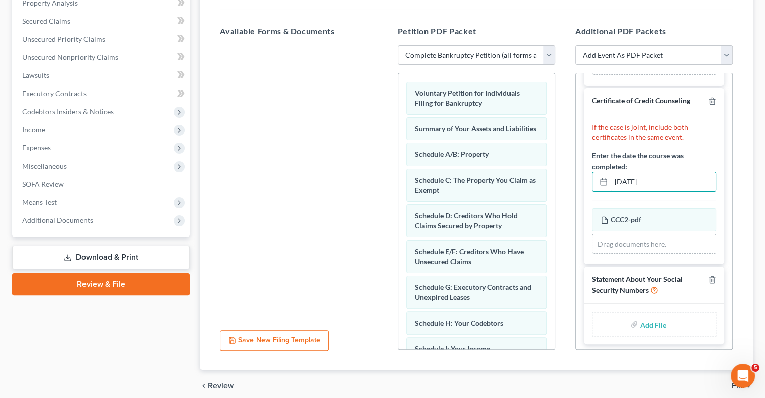 Image resolution: width=765 pixels, height=398 pixels. Describe the element at coordinates (52, 325) in the screenshot. I see `button: Upload attachment` at that location.